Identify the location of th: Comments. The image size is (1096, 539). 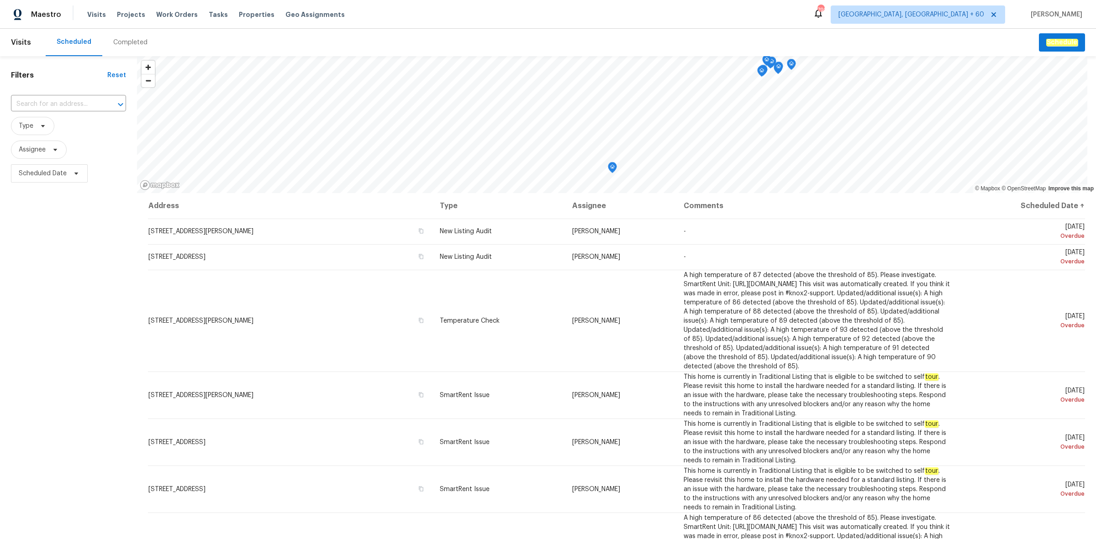
(817, 206).